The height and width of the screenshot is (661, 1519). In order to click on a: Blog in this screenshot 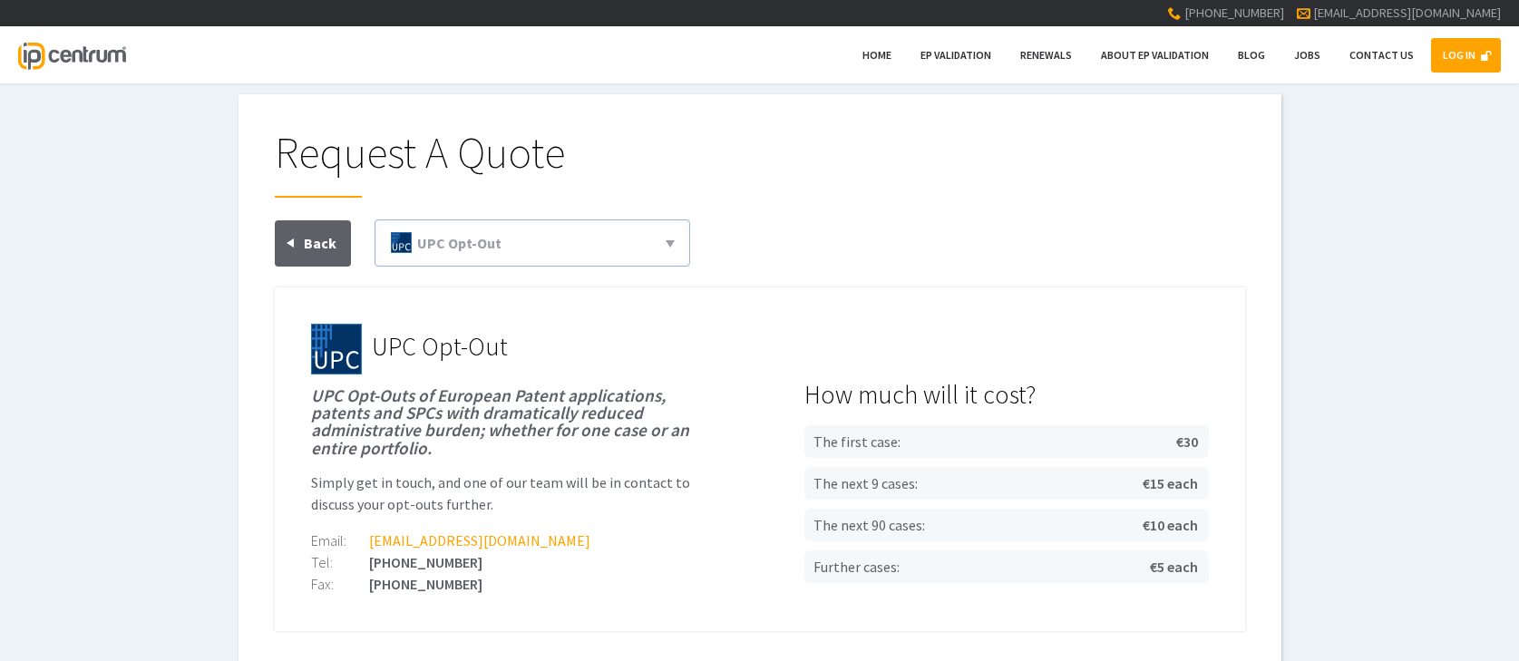, I will do `click(1252, 55)`.